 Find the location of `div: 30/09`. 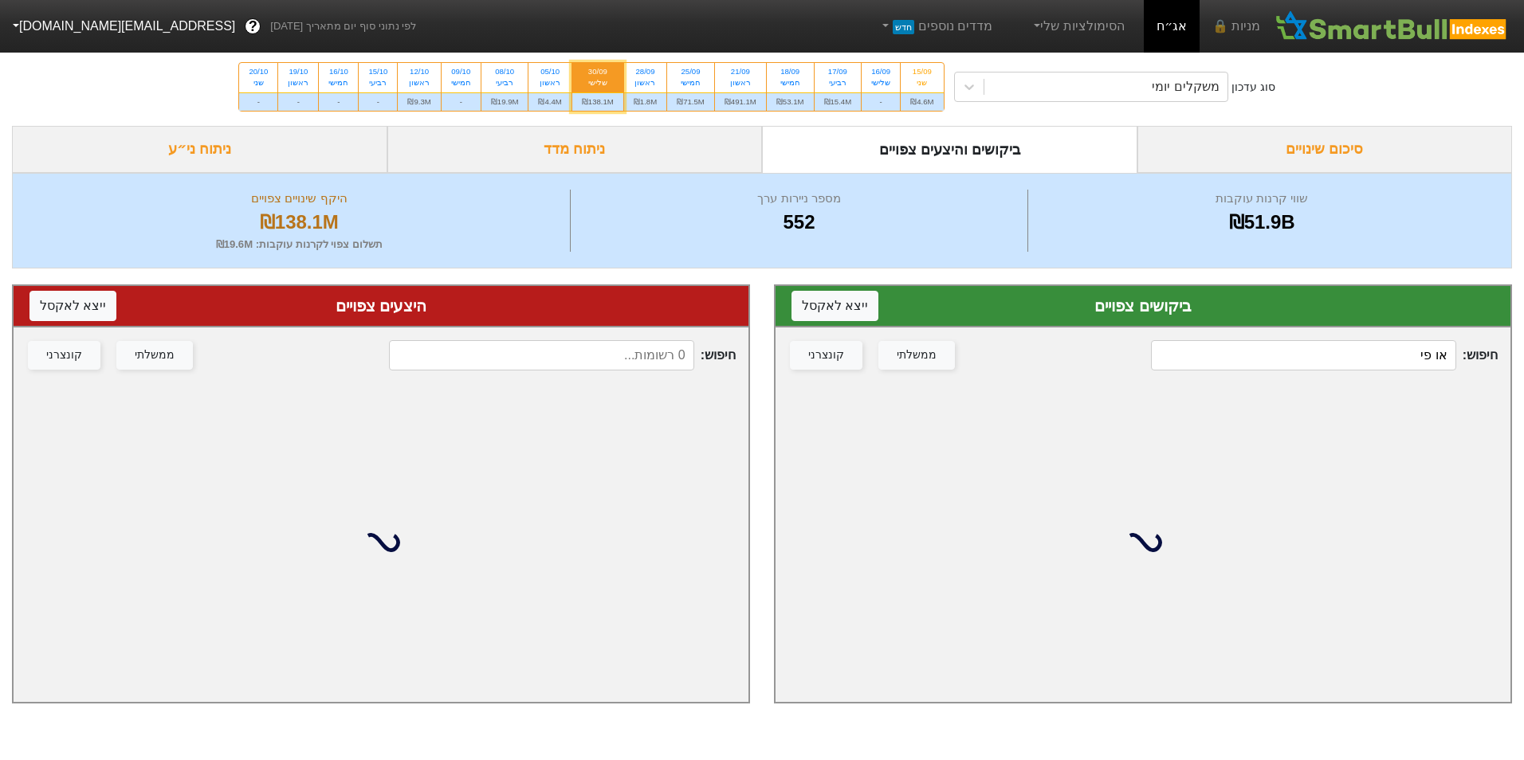

div: 30/09 is located at coordinates (598, 72).